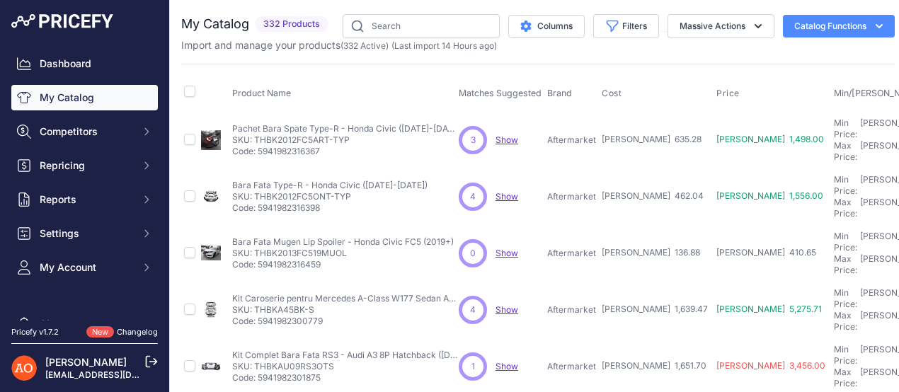 The image size is (899, 392). What do you see at coordinates (84, 234) in the screenshot?
I see `button: Settings` at bounding box center [84, 234].